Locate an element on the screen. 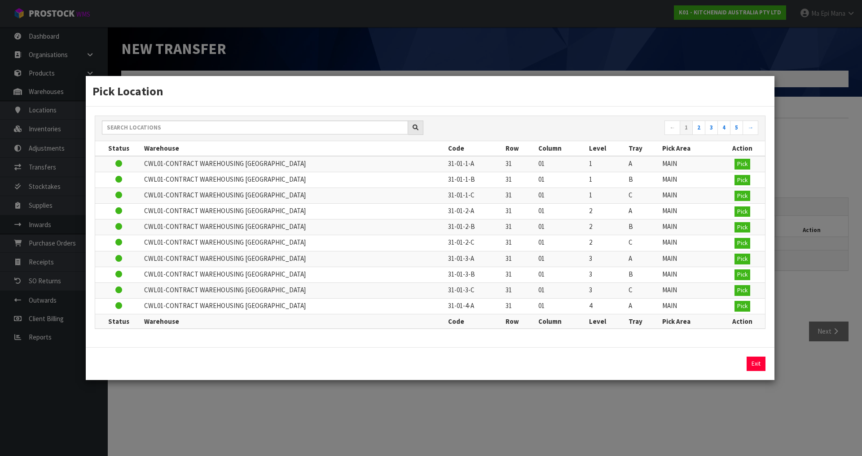 Image resolution: width=862 pixels, height=456 pixels. nav: Page navigation is located at coordinates (598, 128).